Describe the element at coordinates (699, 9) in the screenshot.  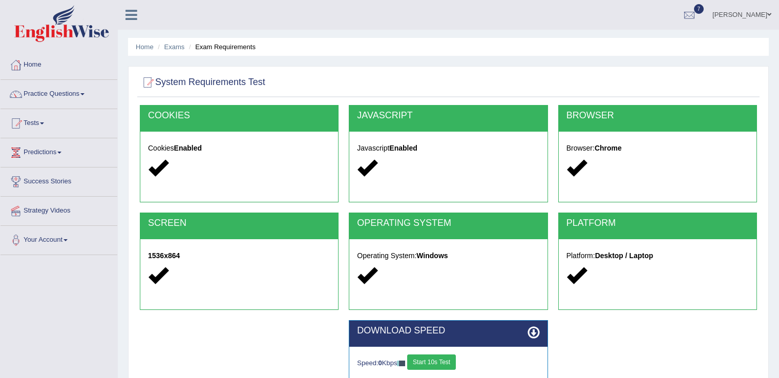
I see `span: 7` at that location.